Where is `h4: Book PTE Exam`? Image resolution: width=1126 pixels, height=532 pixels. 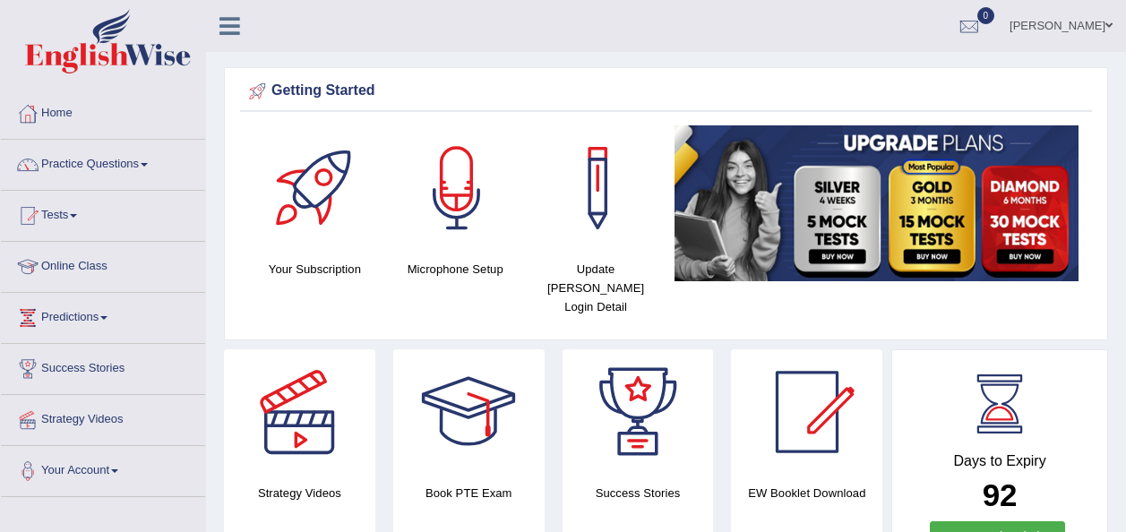 h4: Book PTE Exam is located at coordinates (468, 492).